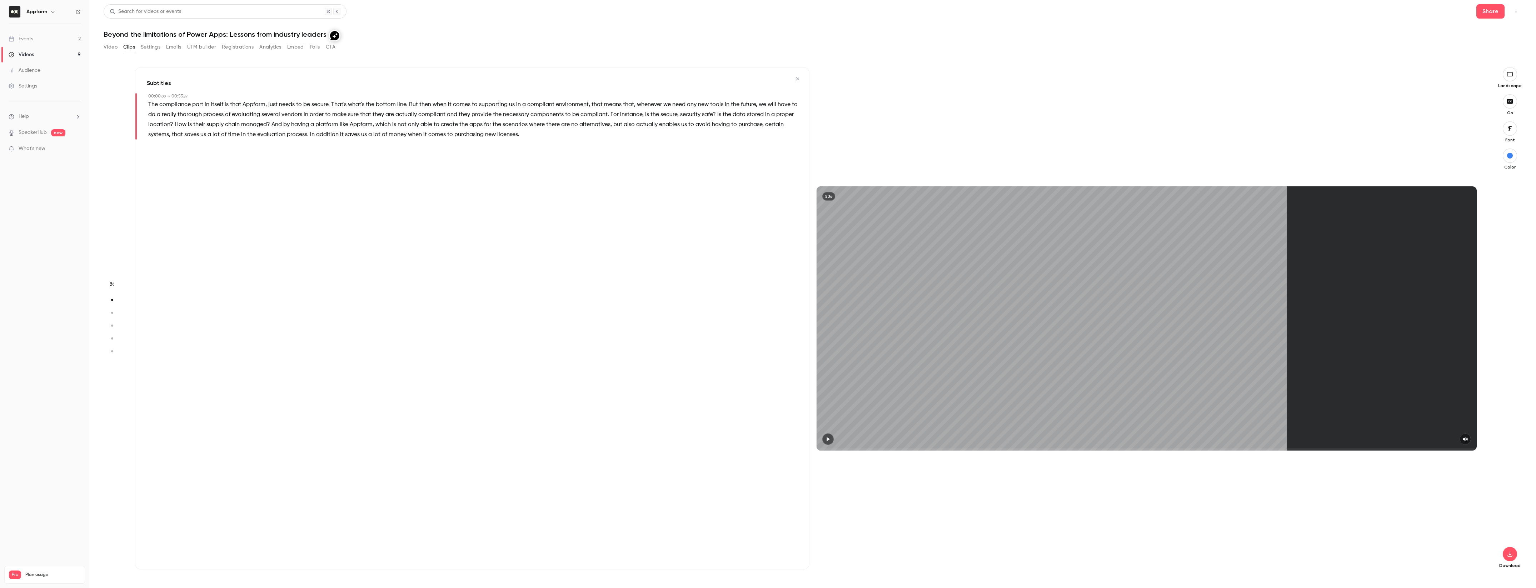 Image resolution: width=1536 pixels, height=588 pixels. I want to click on p: Color, so click(1510, 167).